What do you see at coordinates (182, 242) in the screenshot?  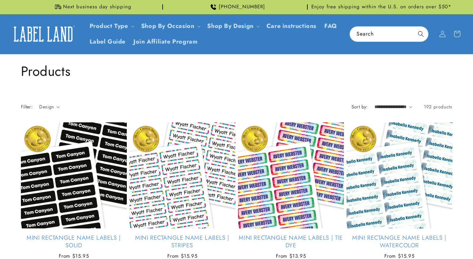 I see `a: Mini Rectangle Name Labels | Stripes` at bounding box center [182, 242].